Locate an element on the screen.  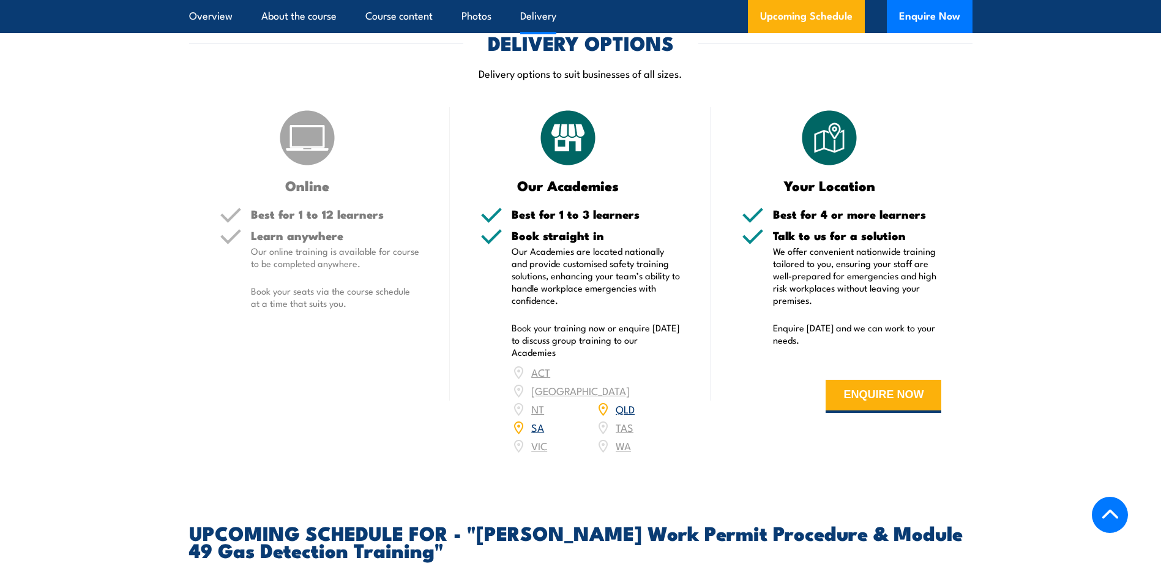
button: ENQUIRE NOW is located at coordinates (883, 396).